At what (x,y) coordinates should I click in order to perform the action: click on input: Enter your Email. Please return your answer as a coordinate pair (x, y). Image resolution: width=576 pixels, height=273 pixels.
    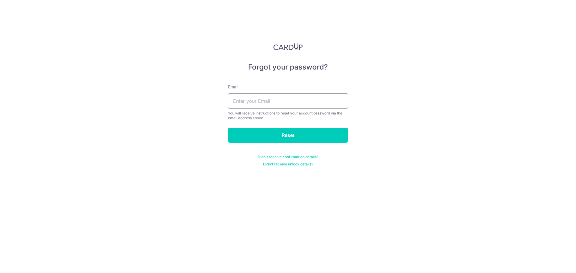
    Looking at the image, I should click on (288, 101).